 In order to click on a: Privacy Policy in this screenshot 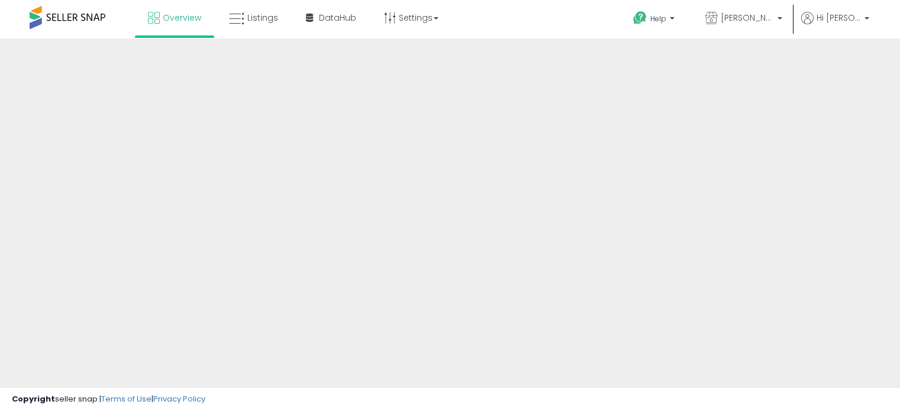, I will do `click(179, 399)`.